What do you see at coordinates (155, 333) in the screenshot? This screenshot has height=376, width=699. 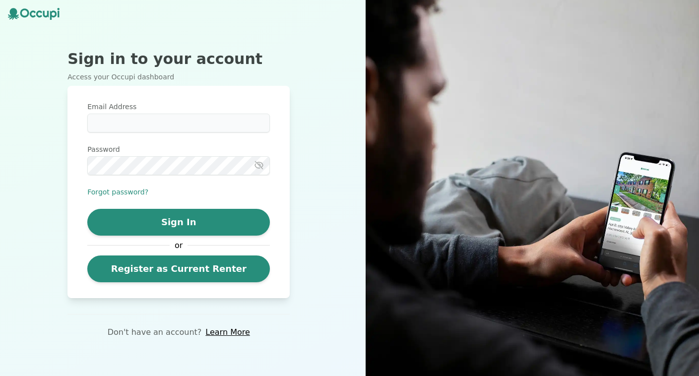 I see `p: Don't have an account?` at bounding box center [155, 333].